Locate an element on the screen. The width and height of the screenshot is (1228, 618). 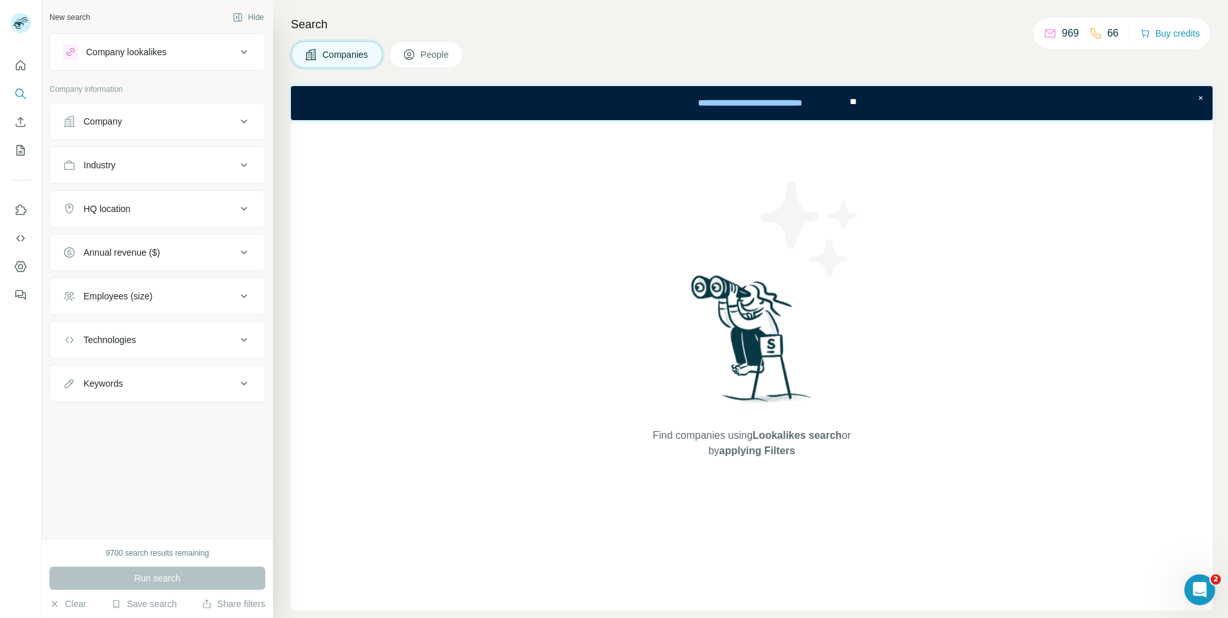
button: Company is located at coordinates (157, 121).